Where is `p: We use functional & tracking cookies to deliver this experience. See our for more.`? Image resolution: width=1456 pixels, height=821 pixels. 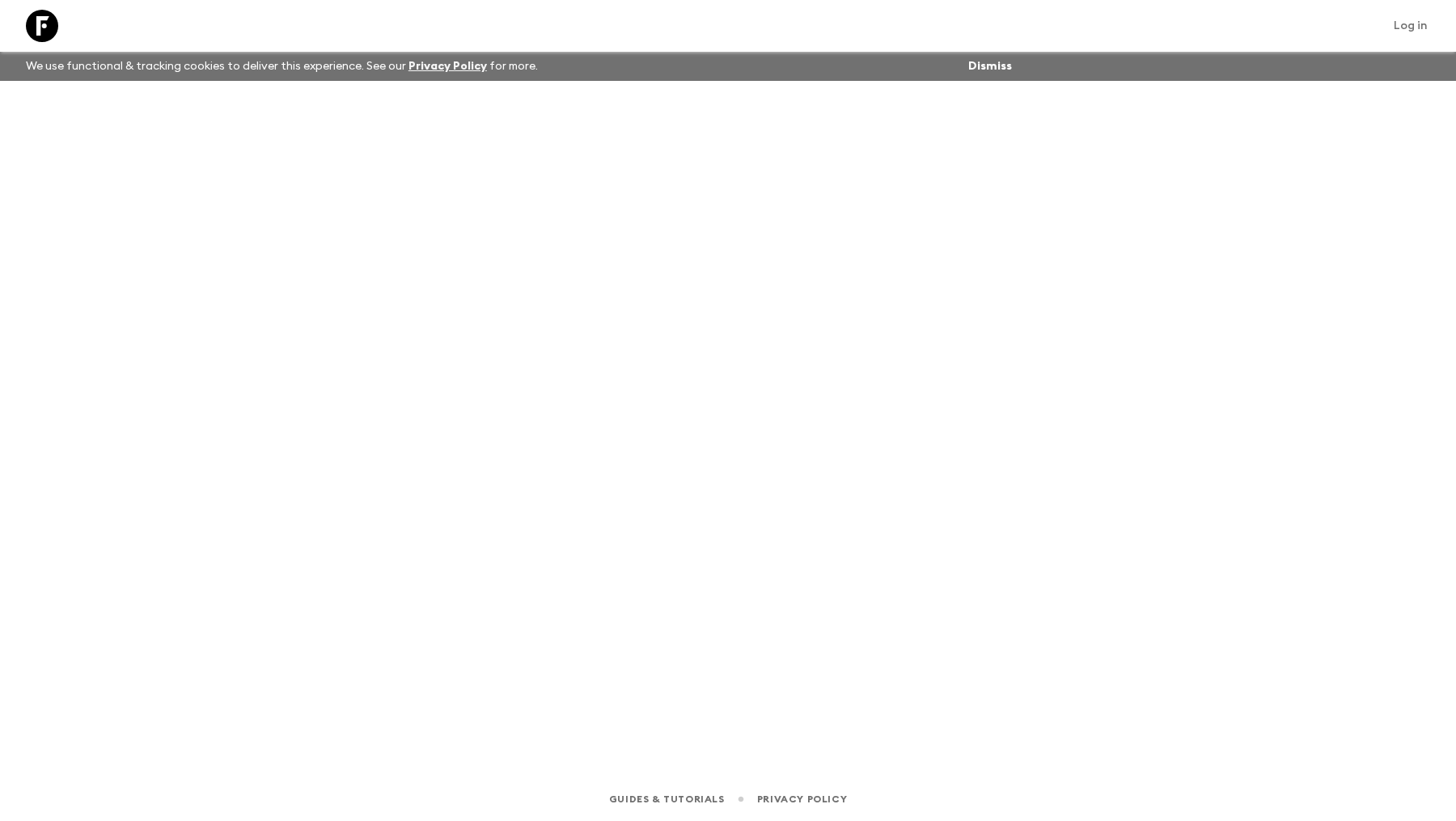
p: We use functional & tracking cookies to deliver this experience. See our for more. is located at coordinates (282, 66).